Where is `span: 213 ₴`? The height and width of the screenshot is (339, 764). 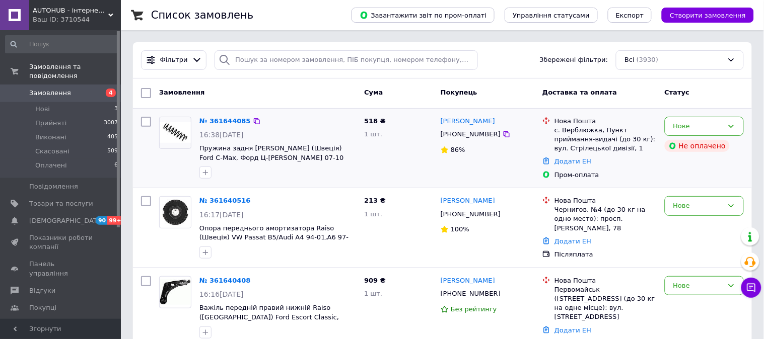 span: 213 ₴ is located at coordinates (375, 200).